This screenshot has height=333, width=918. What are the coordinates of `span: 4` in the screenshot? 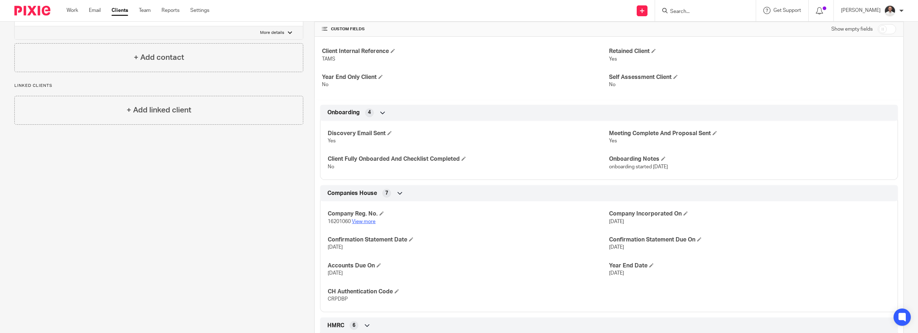 It's located at (370, 112).